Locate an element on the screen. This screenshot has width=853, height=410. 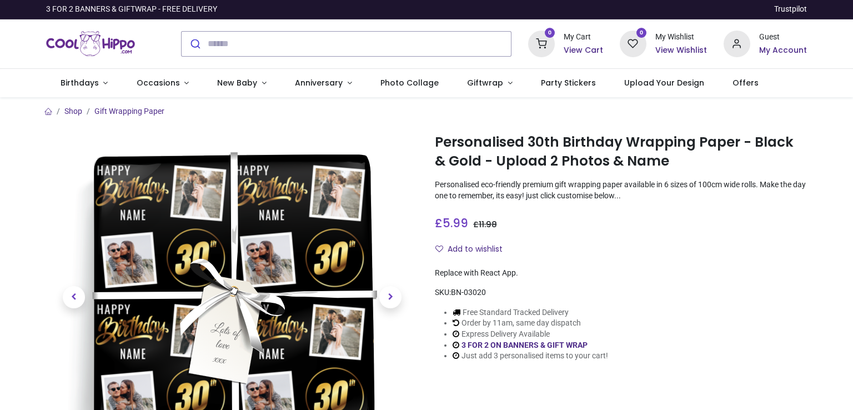
a: 3 FOR 2 ON BANNERS & GIFT WRAP is located at coordinates (524, 345).